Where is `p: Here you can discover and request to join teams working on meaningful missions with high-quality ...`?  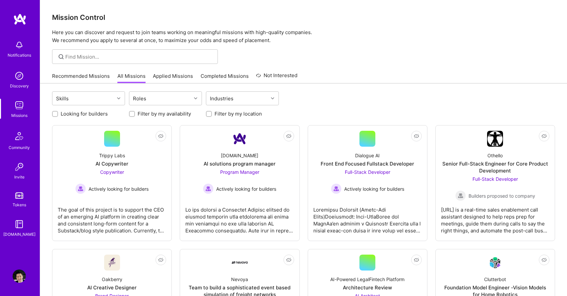 p: Here you can discover and request to join teams working on meaningful missions with high-quality ... is located at coordinates (303, 36).